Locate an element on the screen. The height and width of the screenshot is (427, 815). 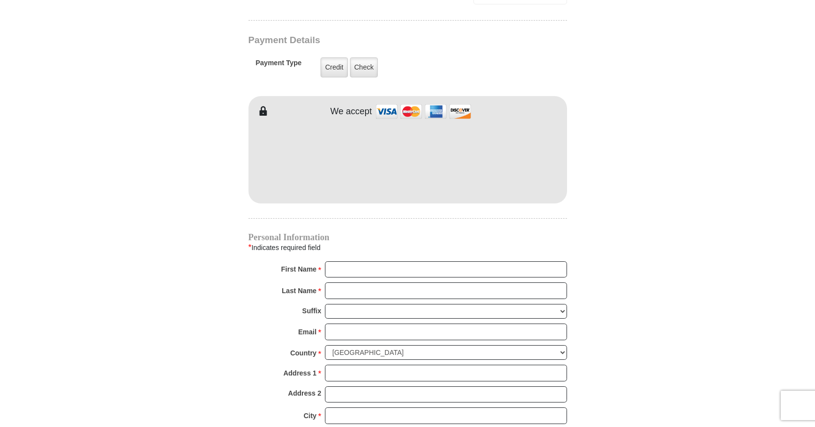
h4: We accept is located at coordinates (351, 112).